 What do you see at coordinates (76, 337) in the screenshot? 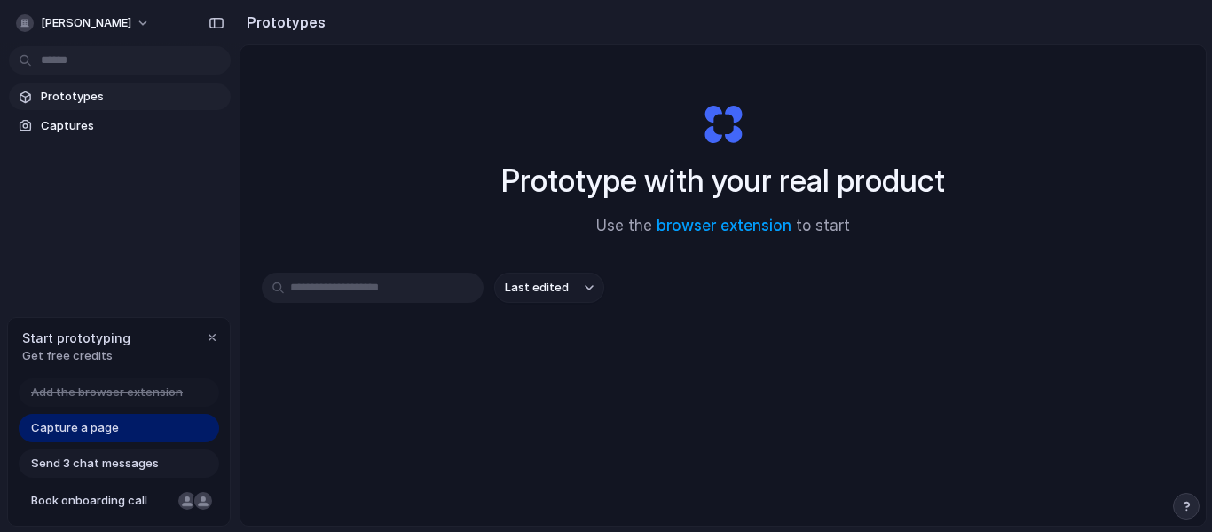
I see `span: Start prototyping` at bounding box center [76, 337].